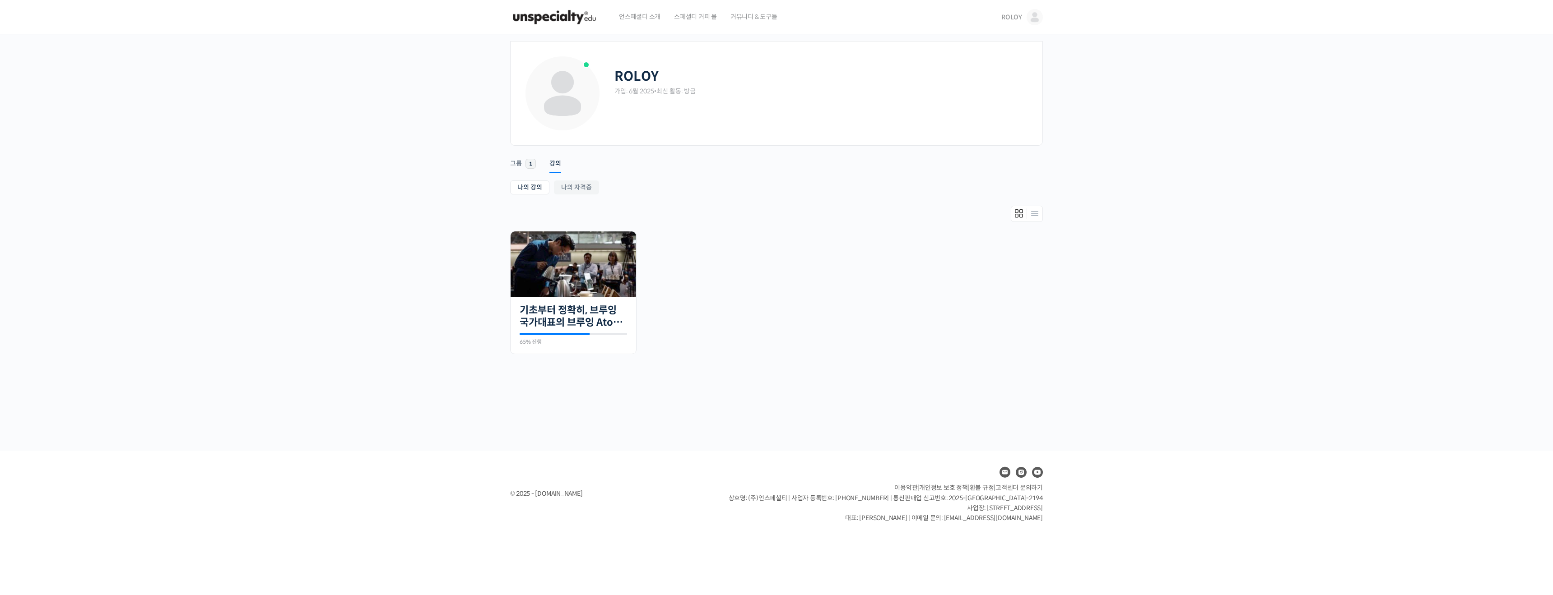  Describe the element at coordinates (563, 93) in the screenshot. I see `img: Profile photo of roloy1749976809` at that location.